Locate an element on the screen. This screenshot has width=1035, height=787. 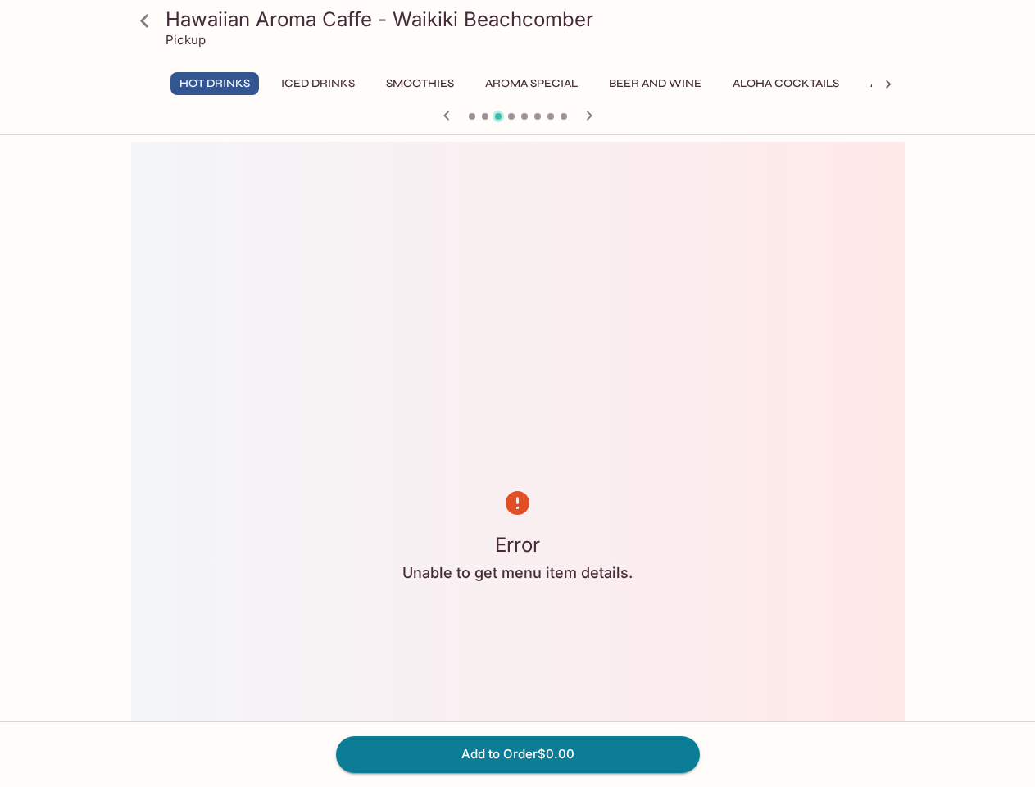
h4: Unable to get menu item details. is located at coordinates (517, 573).